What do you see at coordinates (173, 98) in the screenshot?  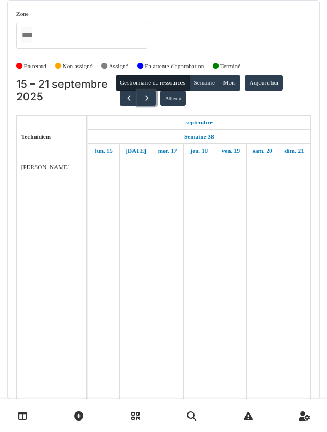 I see `button: Aller à` at bounding box center [173, 98].